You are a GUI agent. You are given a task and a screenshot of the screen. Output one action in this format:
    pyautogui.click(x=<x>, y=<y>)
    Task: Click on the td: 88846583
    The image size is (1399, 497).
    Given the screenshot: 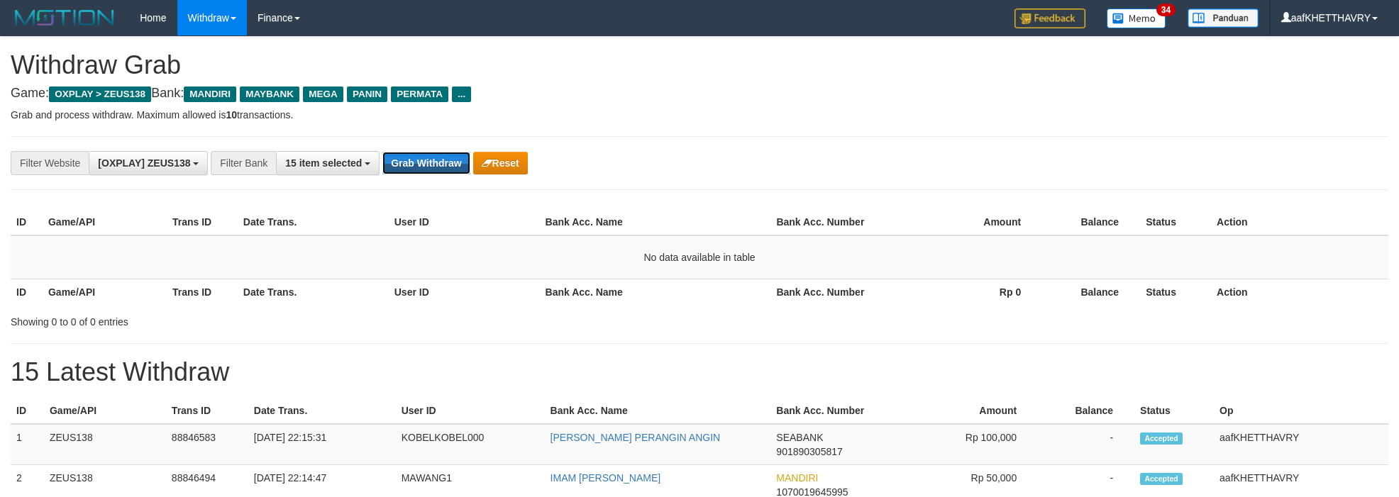 What is the action you would take?
    pyautogui.click(x=207, y=445)
    